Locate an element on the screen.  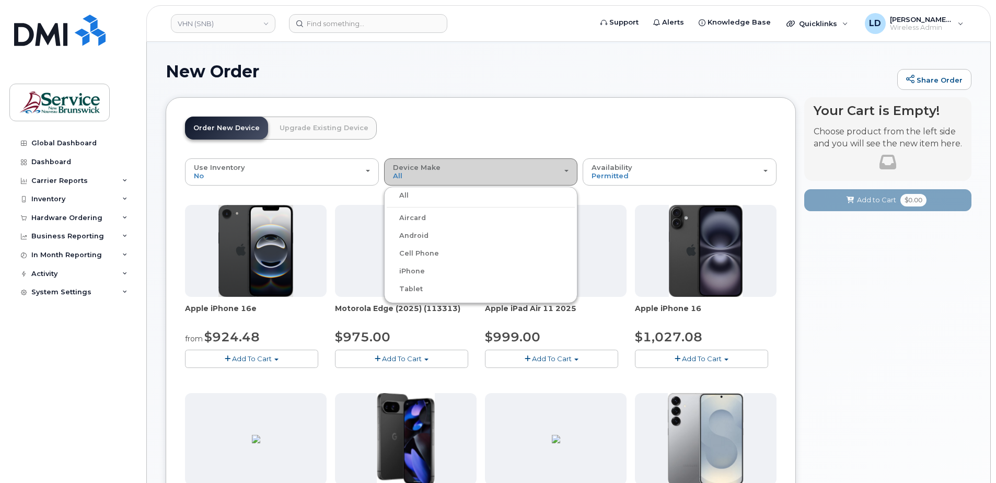
a: Order New Device is located at coordinates (226, 128).